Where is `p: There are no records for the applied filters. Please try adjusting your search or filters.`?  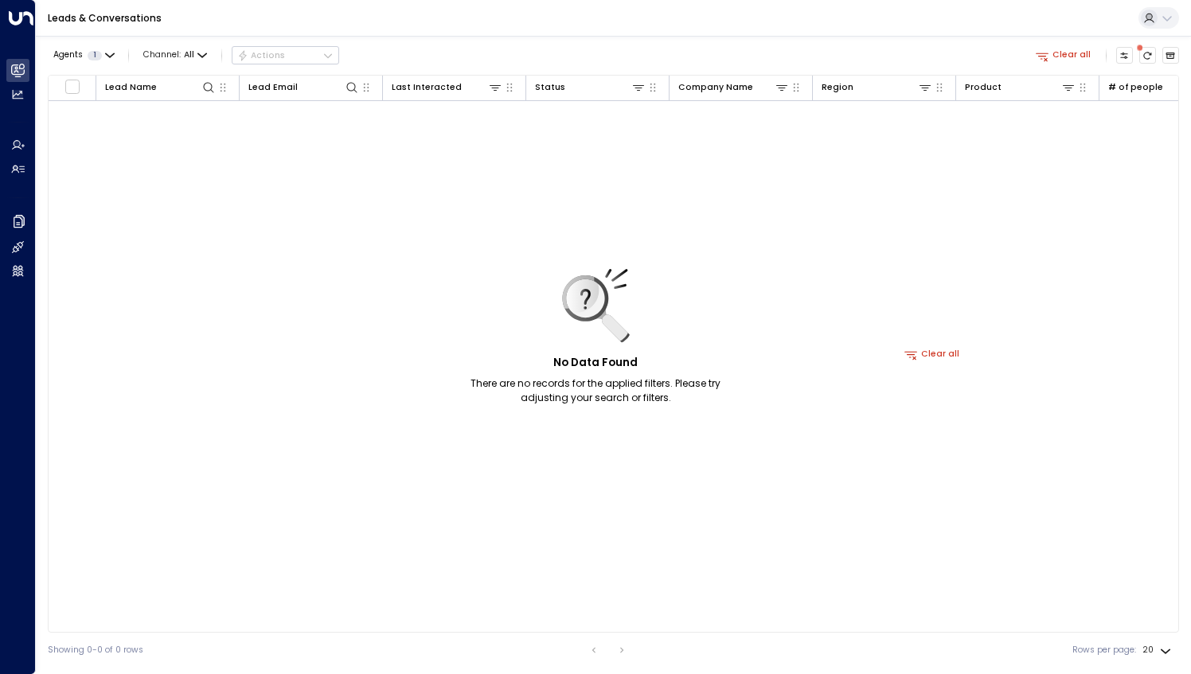
p: There are no records for the applied filters. Please try adjusting your search or filters. is located at coordinates (595, 391).